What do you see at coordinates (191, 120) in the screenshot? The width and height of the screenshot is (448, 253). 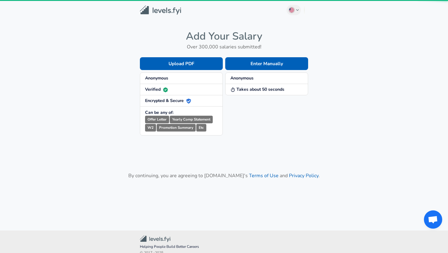 I see `small: Yearly Comp Statement` at bounding box center [191, 120].